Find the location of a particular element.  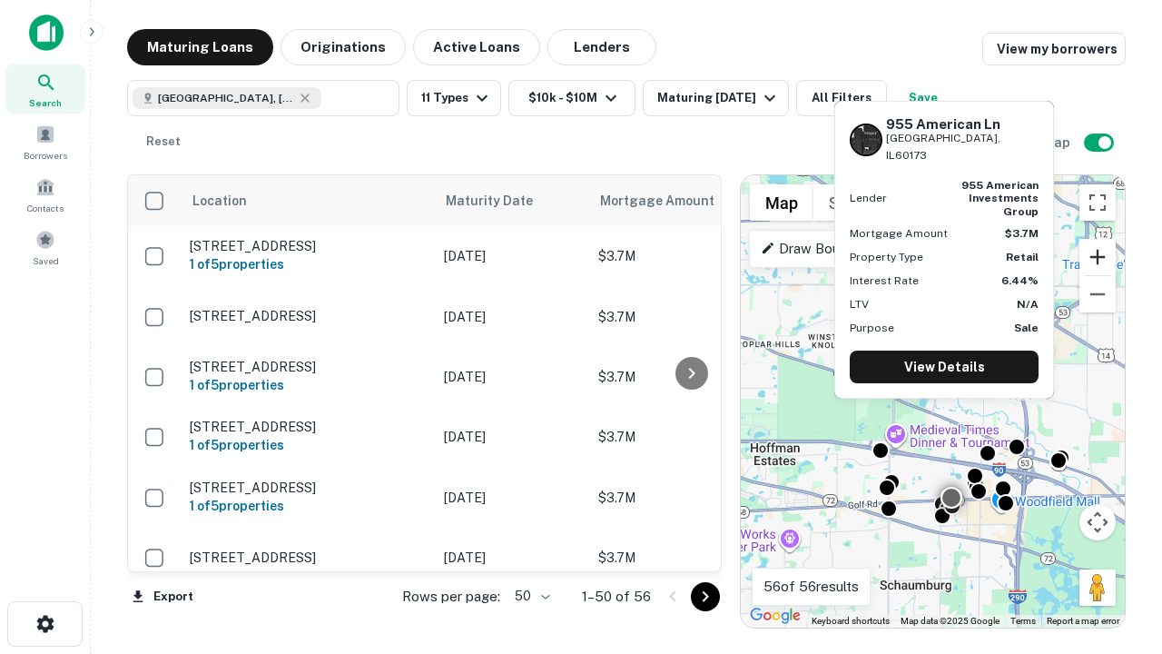

p: LTV is located at coordinates (859, 304).